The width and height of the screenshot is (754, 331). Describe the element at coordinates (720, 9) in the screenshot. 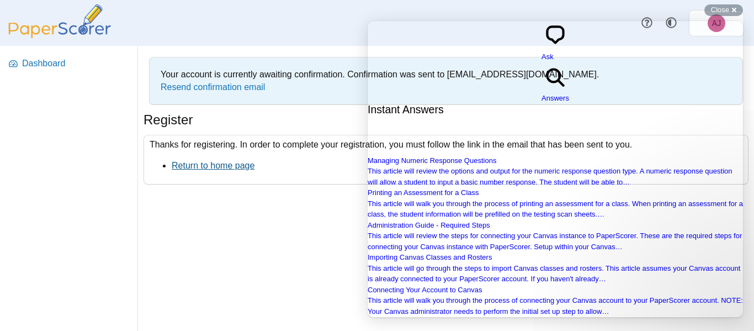

I see `span: Close` at that location.